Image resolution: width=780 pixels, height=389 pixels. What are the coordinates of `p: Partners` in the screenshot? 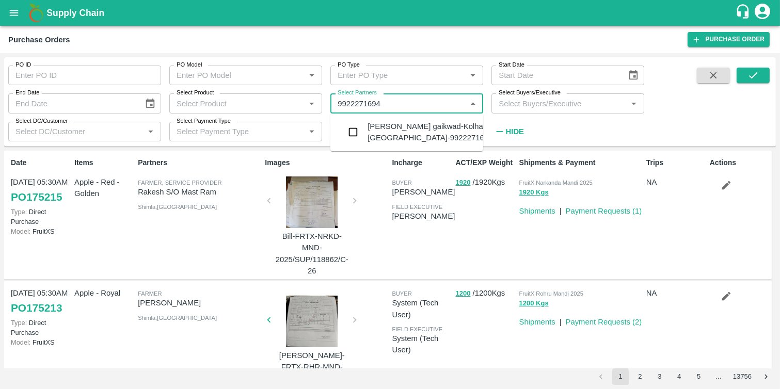 It's located at (199, 163).